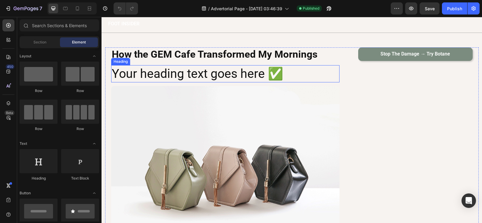  Describe the element at coordinates (10, 67) in the screenshot. I see `div: 450` at that location.